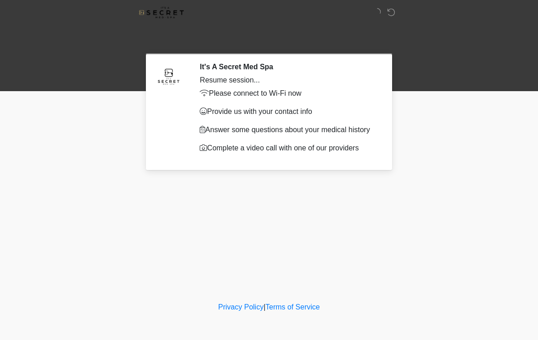 The width and height of the screenshot is (538, 340). I want to click on img: Agent Avatar, so click(169, 76).